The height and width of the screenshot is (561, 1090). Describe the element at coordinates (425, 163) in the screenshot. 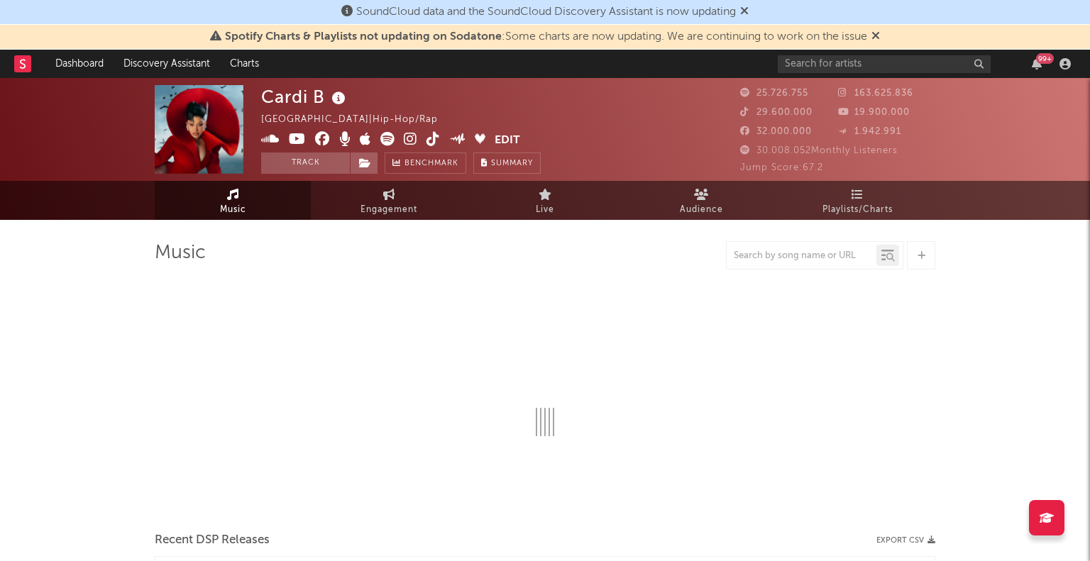

I see `a: Benchmark` at that location.